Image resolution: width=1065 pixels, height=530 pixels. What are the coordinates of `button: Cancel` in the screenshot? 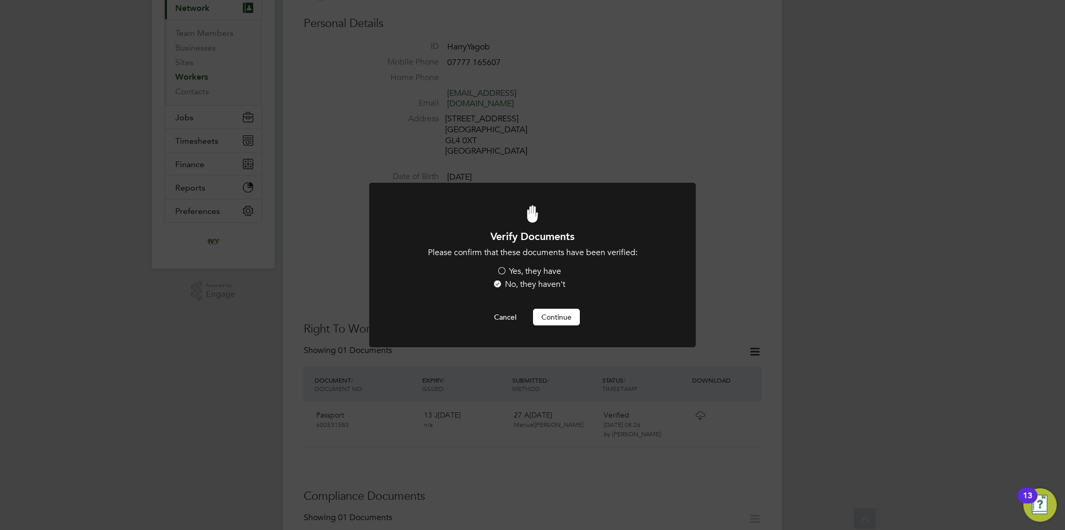 It's located at (505, 317).